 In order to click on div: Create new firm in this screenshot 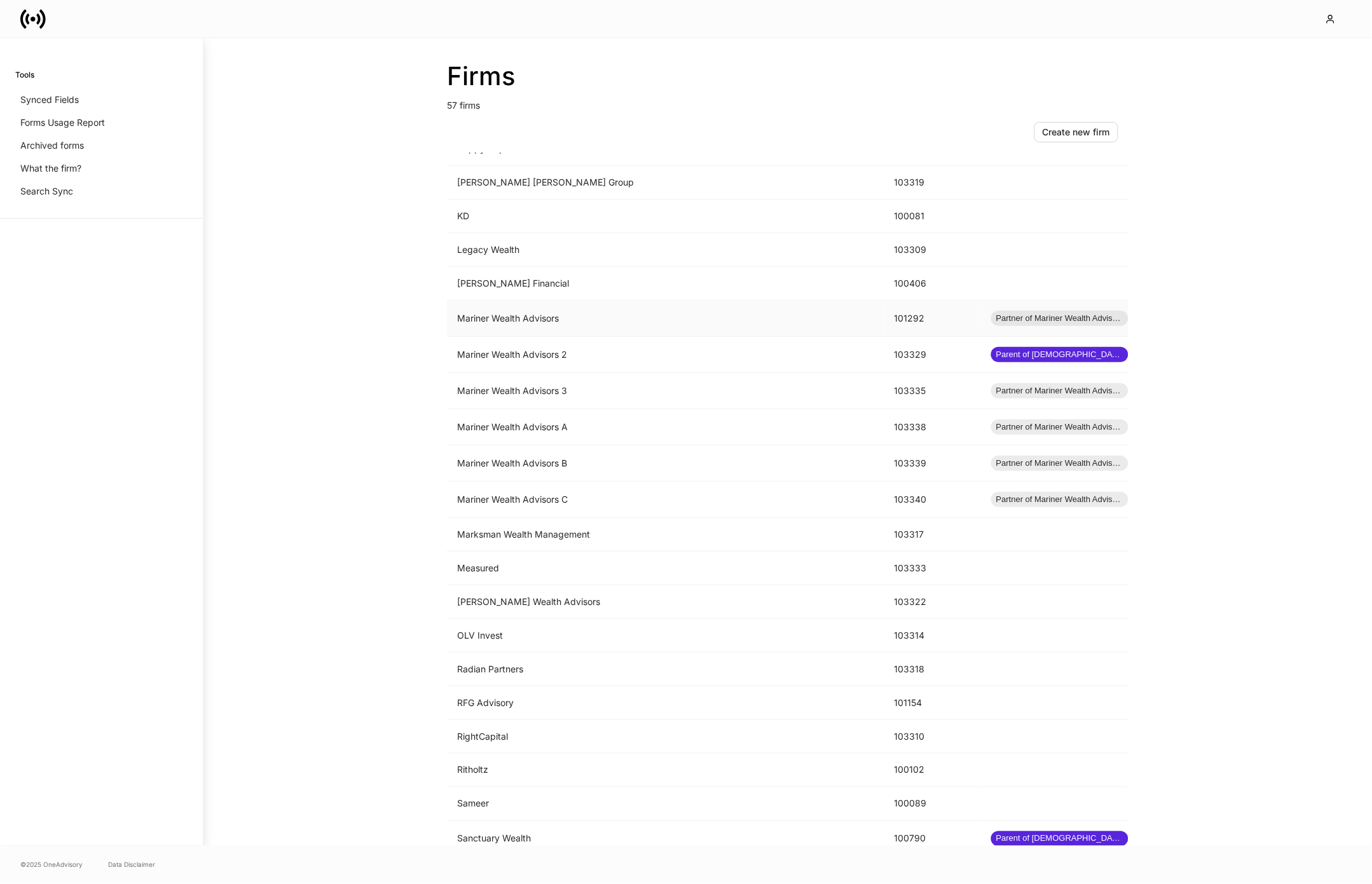, I will do `click(1076, 133)`.